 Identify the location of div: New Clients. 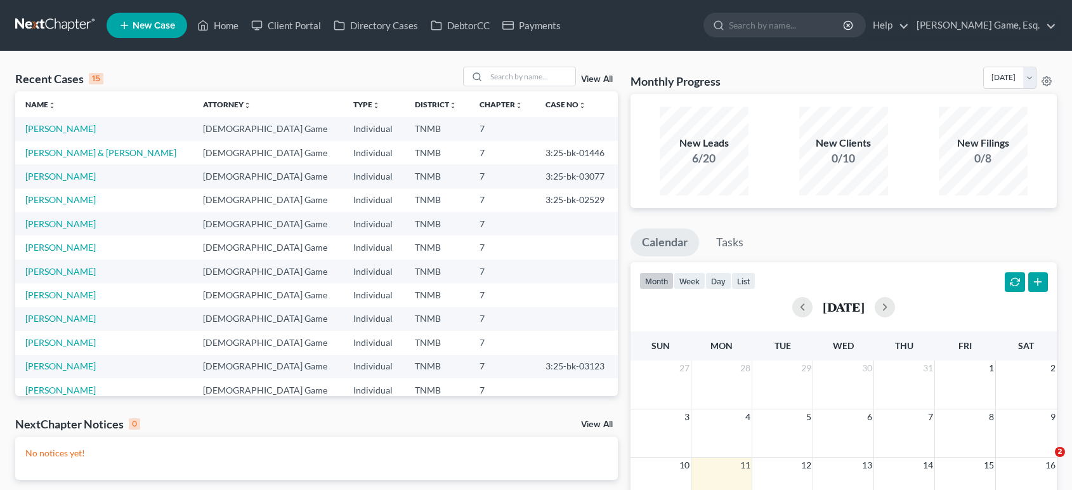
(844, 143).